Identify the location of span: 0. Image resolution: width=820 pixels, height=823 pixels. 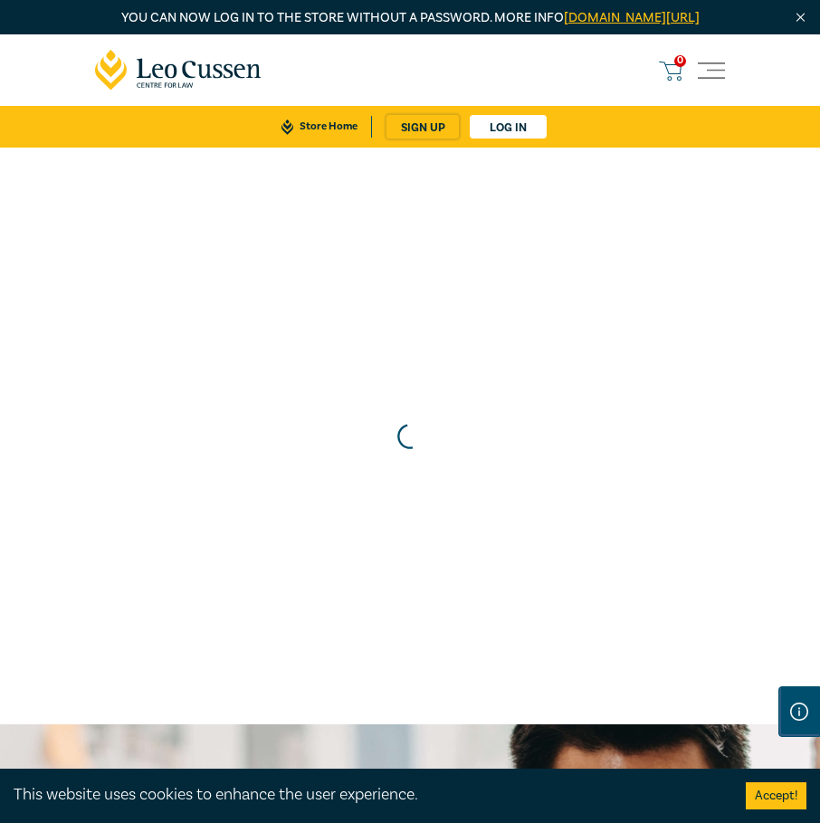
(680, 61).